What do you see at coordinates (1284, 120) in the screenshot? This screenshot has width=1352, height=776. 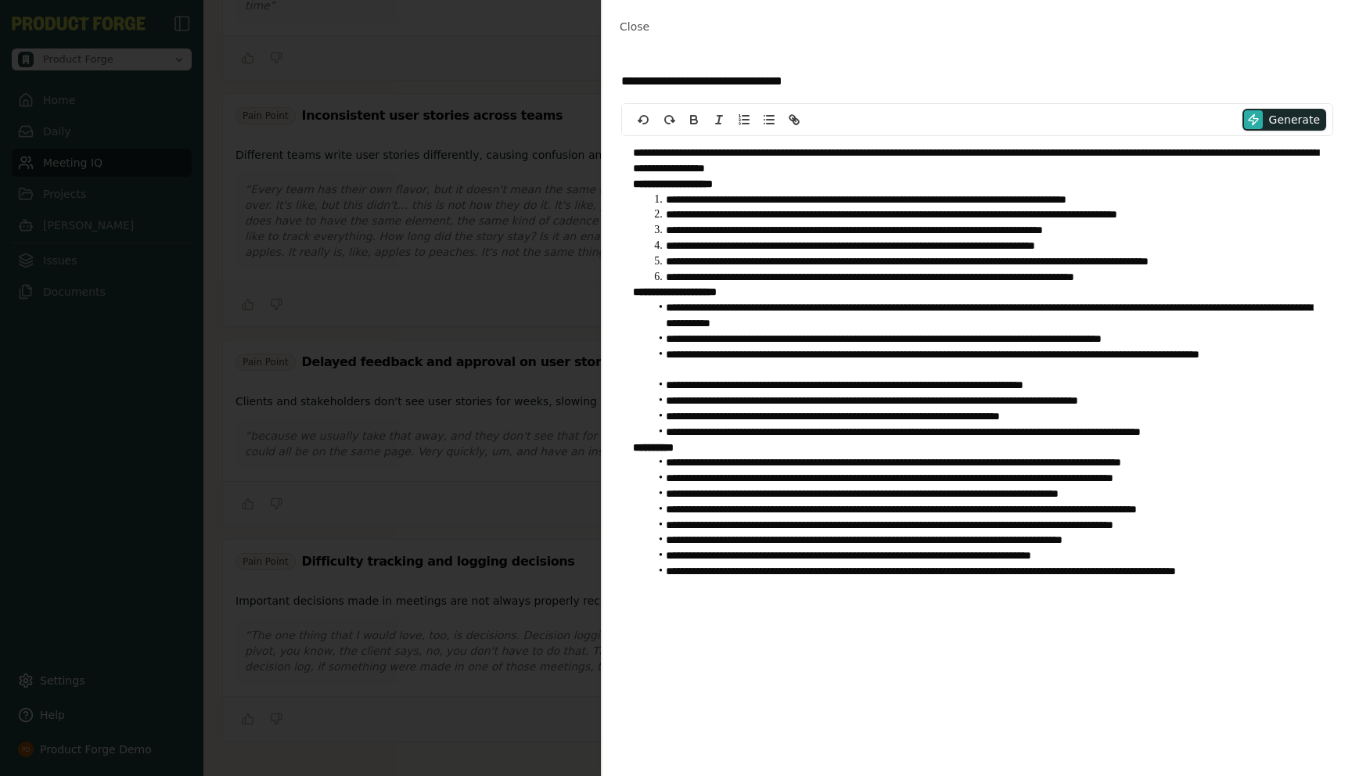 I see `button: Generate` at bounding box center [1284, 120].